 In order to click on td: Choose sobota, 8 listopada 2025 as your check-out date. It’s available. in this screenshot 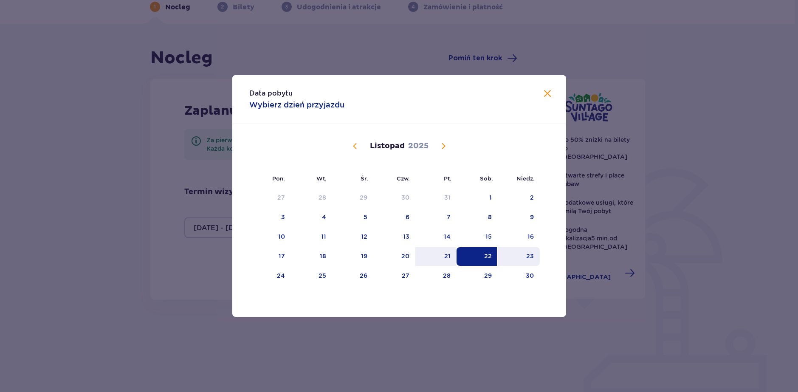, I will do `click(477, 217)`.